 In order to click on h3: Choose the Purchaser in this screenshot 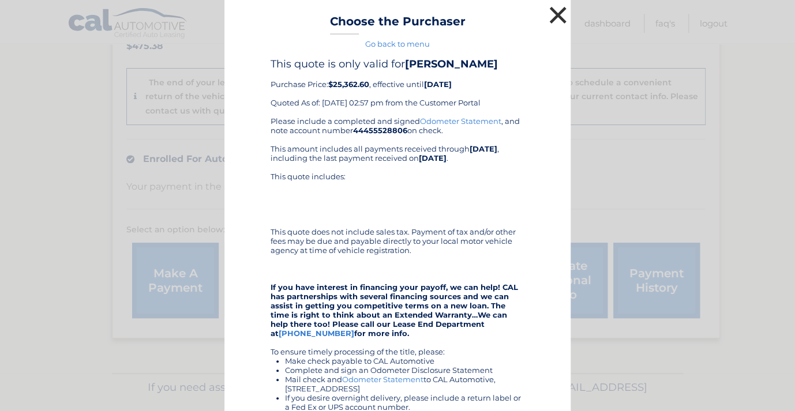, I will do `click(397, 24)`.